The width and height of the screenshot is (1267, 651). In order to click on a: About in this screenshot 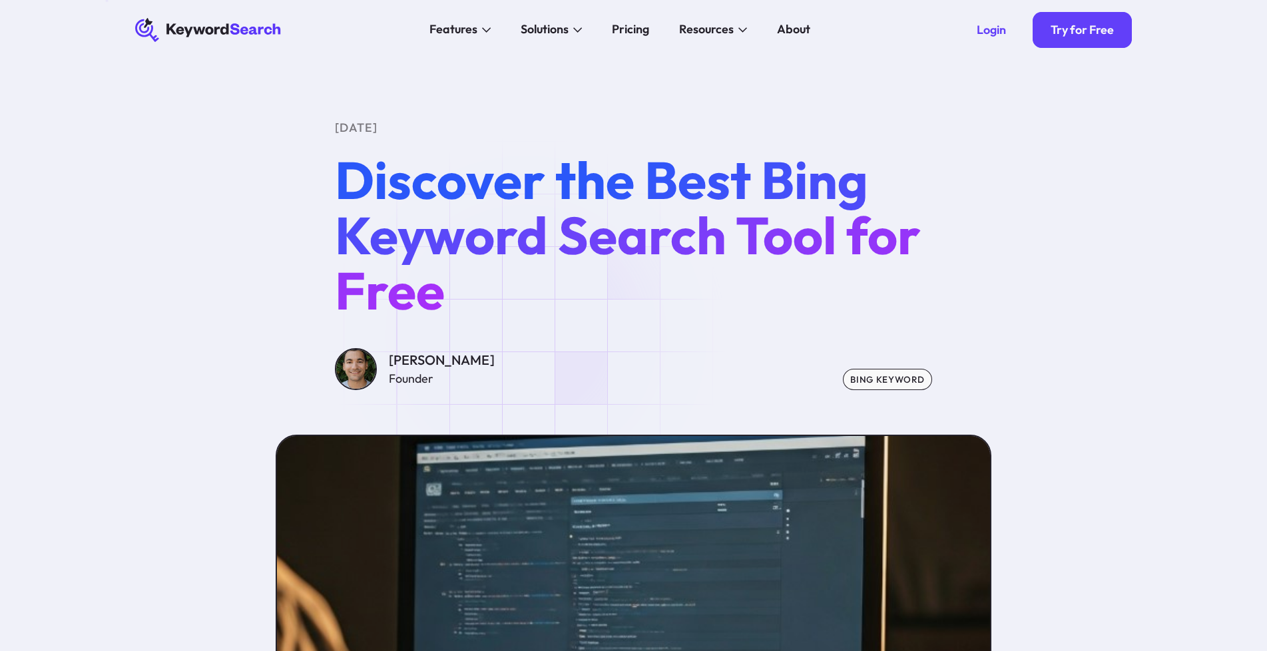, I will do `click(793, 30)`.